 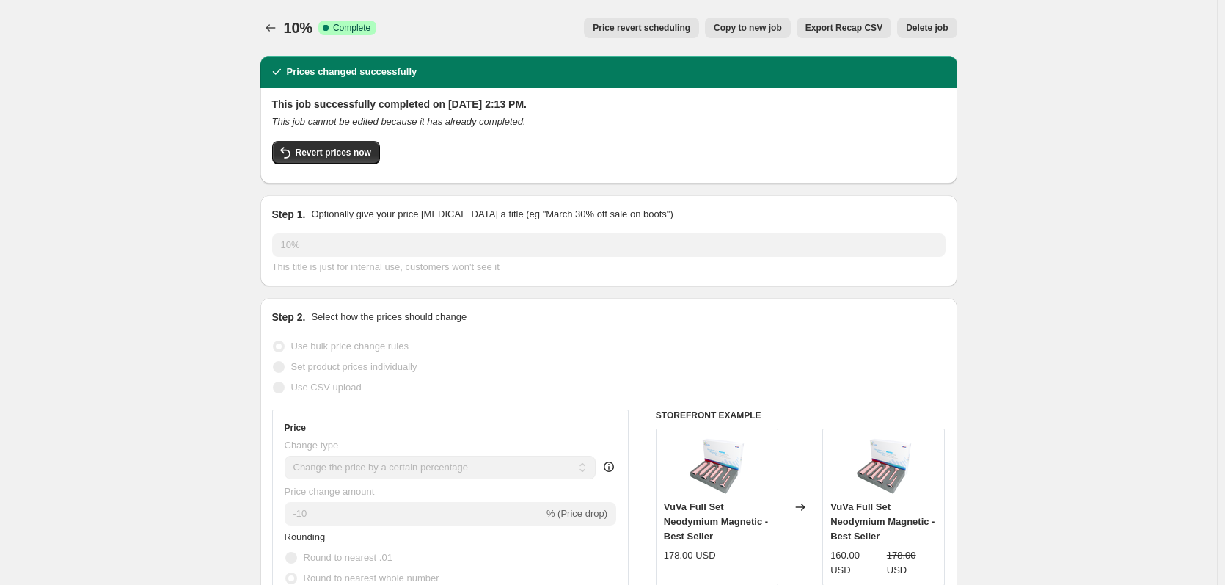 What do you see at coordinates (271, 28) in the screenshot?
I see `button: Price change jobs` at bounding box center [271, 28].